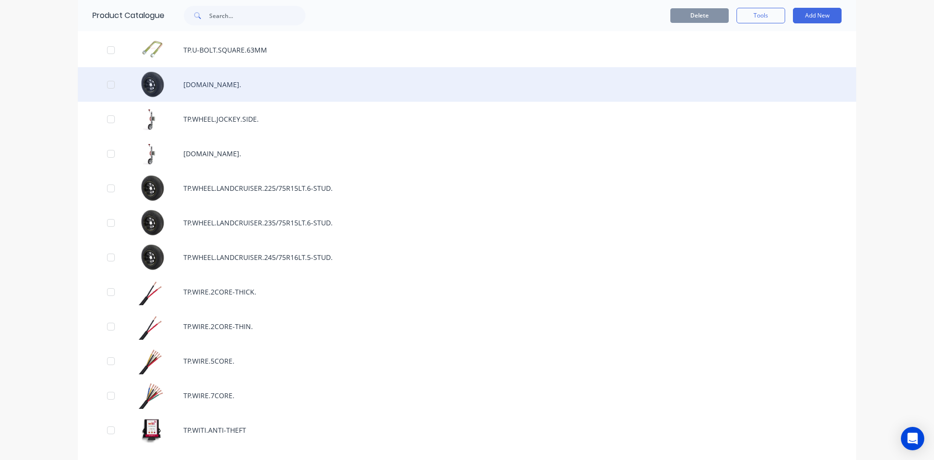 This screenshot has width=934, height=460. I want to click on input: Search..., so click(257, 16).